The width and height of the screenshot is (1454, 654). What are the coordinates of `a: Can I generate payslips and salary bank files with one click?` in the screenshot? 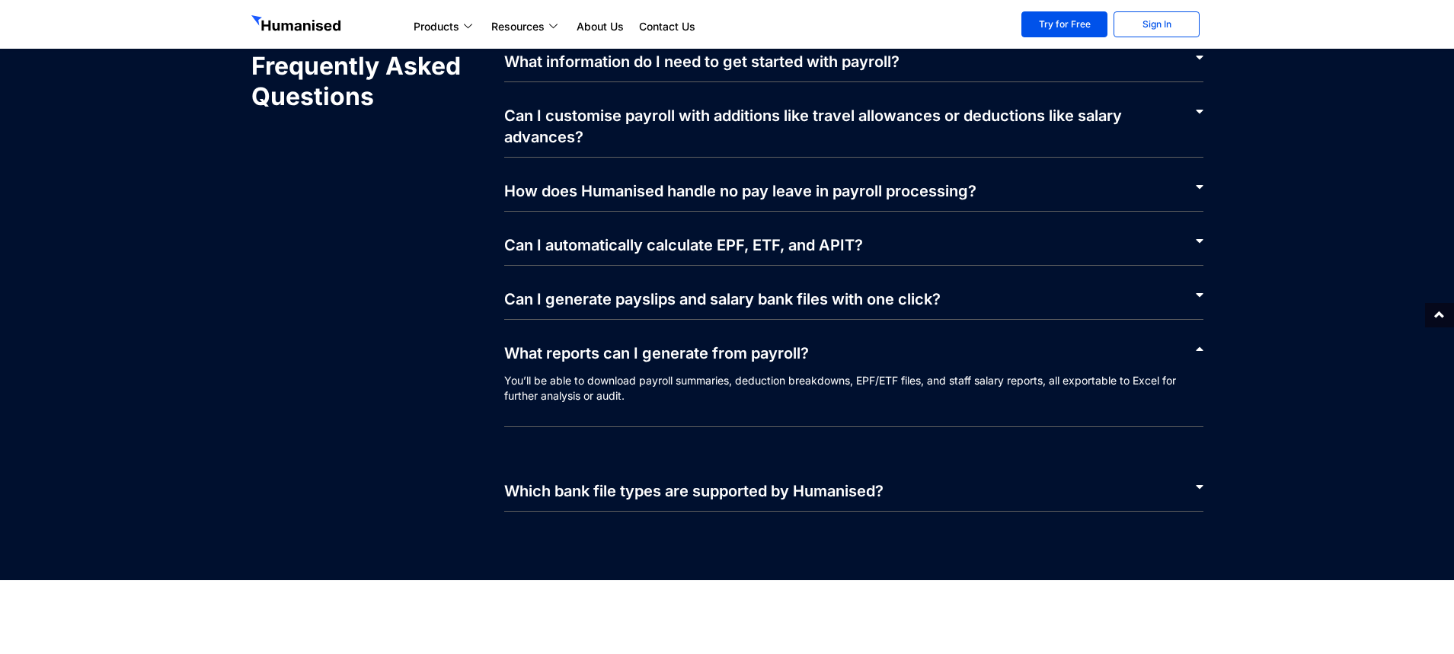 It's located at (722, 299).